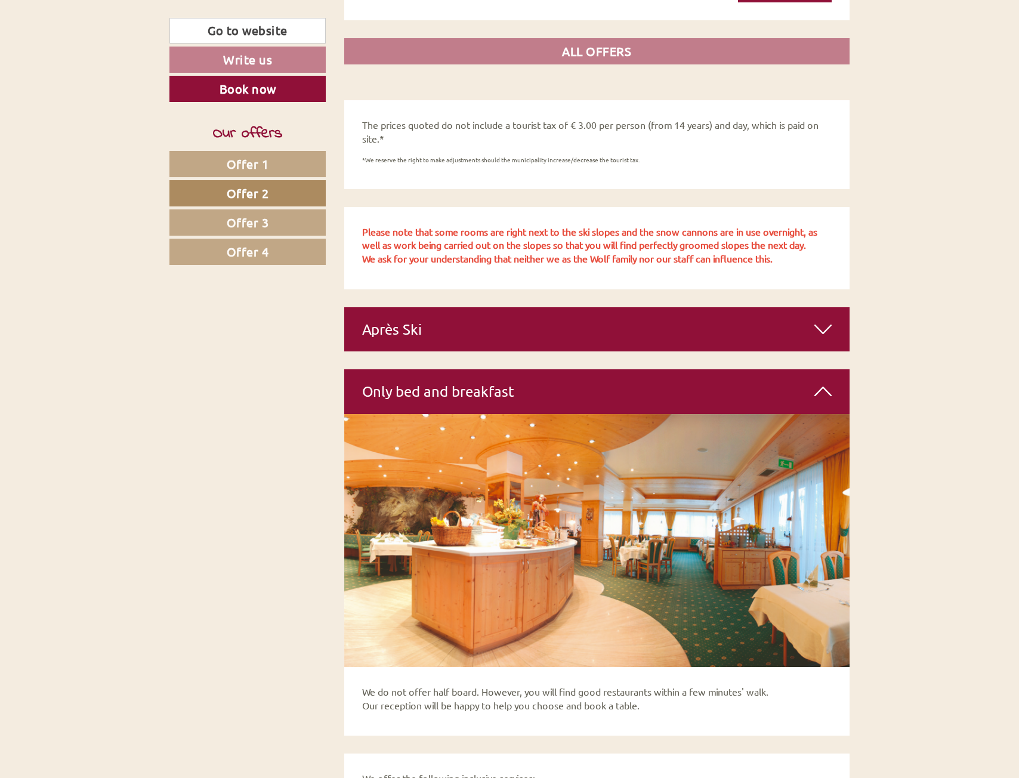 This screenshot has width=1019, height=778. I want to click on div: Hotel Heinz, so click(79, 39).